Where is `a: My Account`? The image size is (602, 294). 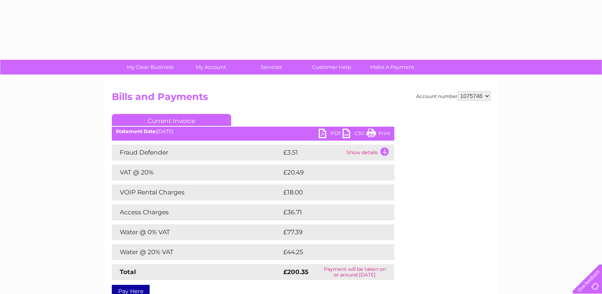 a: My Account is located at coordinates (210, 67).